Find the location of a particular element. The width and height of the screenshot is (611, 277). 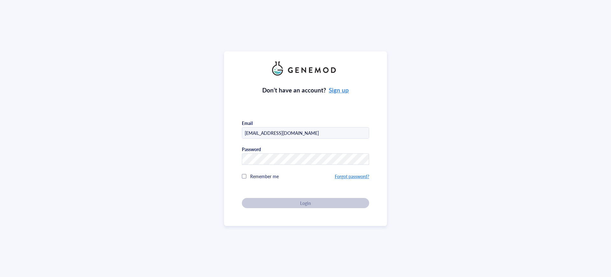

div: Password is located at coordinates (252, 149).